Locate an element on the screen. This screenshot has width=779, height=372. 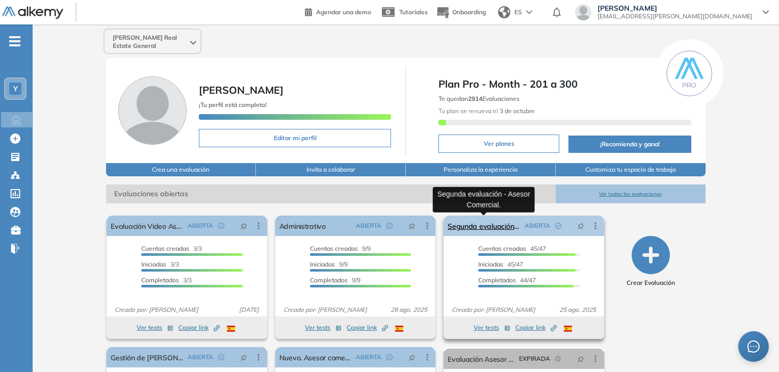
span: 28 ago. 2025 is located at coordinates (409, 310).